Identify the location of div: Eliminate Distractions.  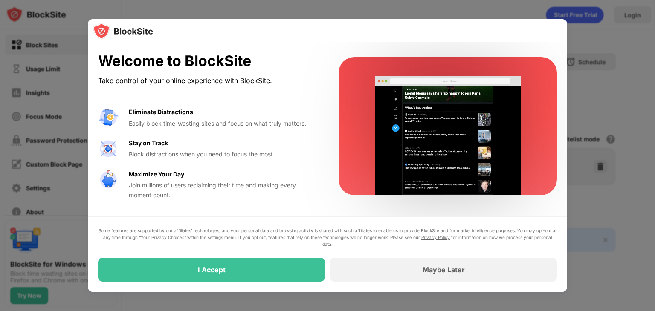
(161, 112).